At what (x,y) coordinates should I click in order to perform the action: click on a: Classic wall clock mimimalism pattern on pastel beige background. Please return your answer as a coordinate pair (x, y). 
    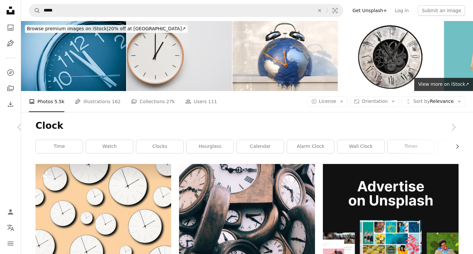
    Looking at the image, I should click on (103, 209).